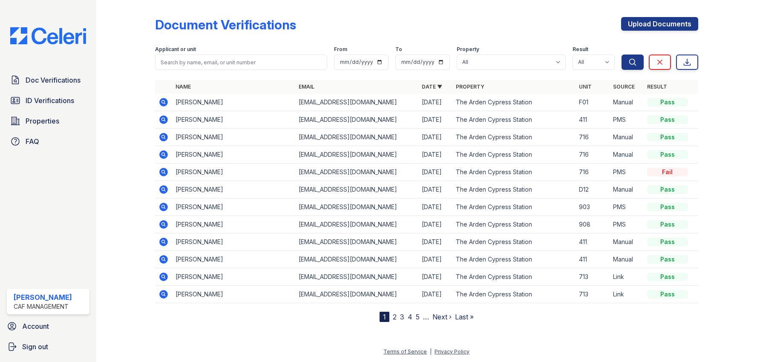 The height and width of the screenshot is (362, 757). What do you see at coordinates (306, 87) in the screenshot?
I see `a: Email` at bounding box center [306, 87].